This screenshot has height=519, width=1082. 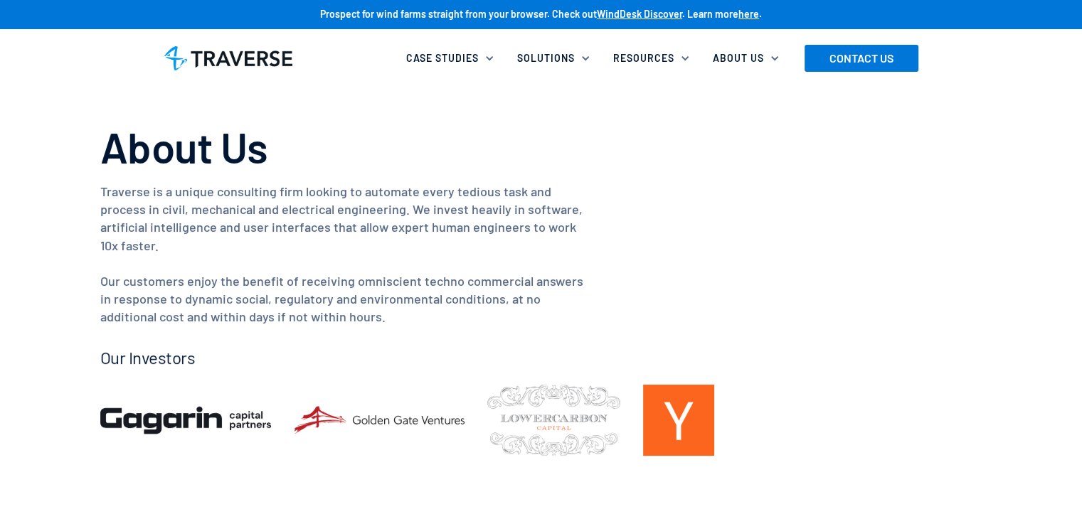 I want to click on h1: About Us, so click(x=542, y=147).